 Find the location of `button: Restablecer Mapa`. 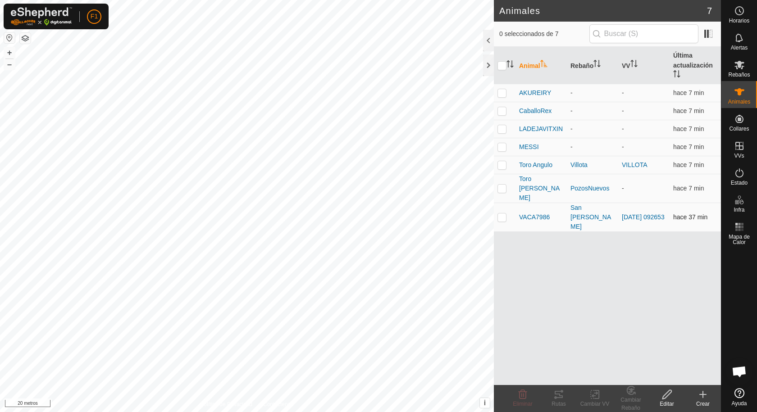

button: Restablecer Mapa is located at coordinates (9, 38).